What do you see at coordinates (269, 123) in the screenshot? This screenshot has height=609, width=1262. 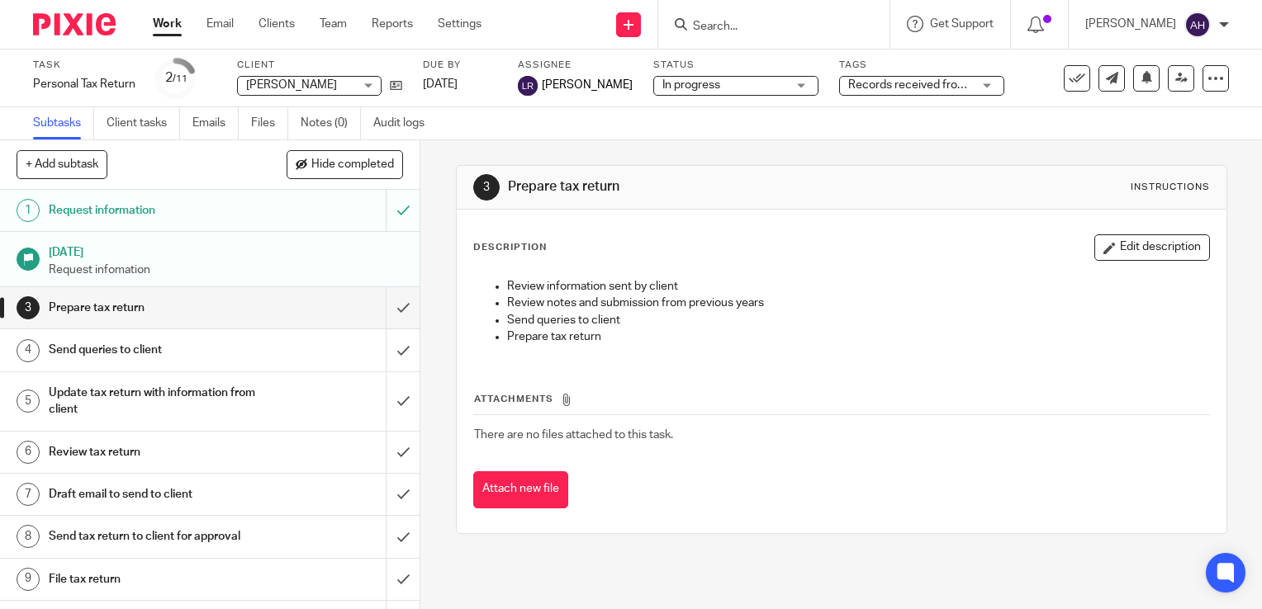 I see `a: Files` at bounding box center [269, 123].